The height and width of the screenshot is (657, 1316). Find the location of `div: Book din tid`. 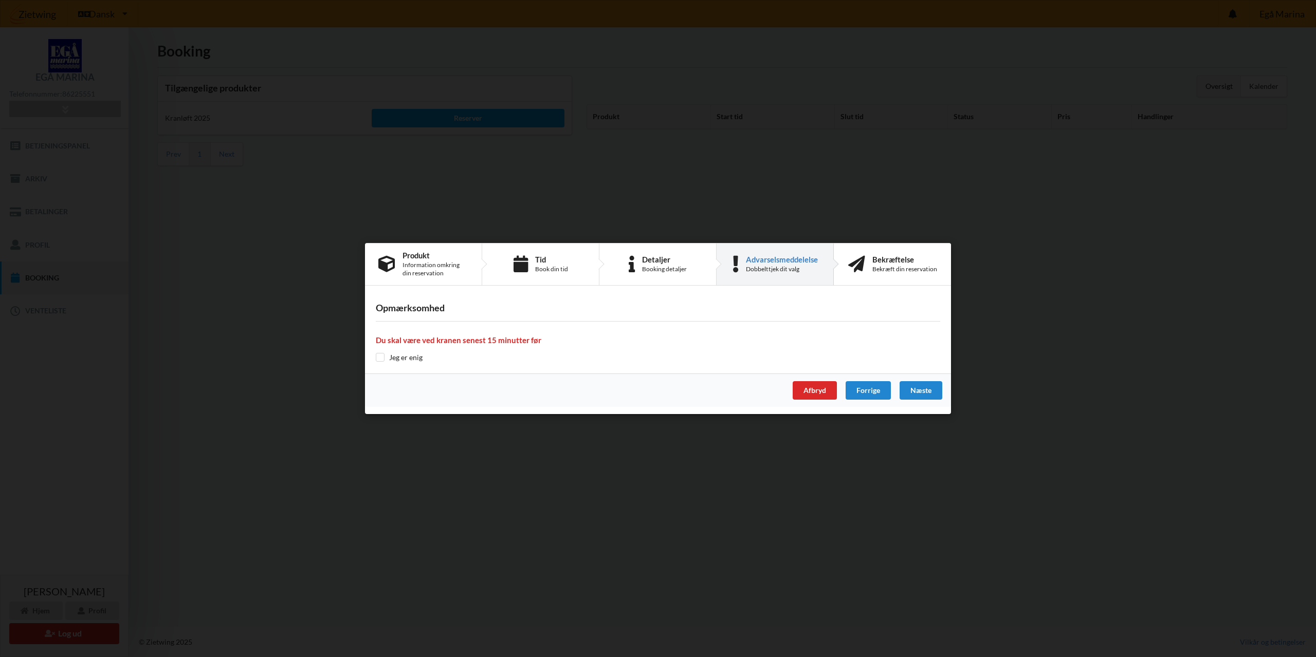

div: Book din tid is located at coordinates (551, 269).